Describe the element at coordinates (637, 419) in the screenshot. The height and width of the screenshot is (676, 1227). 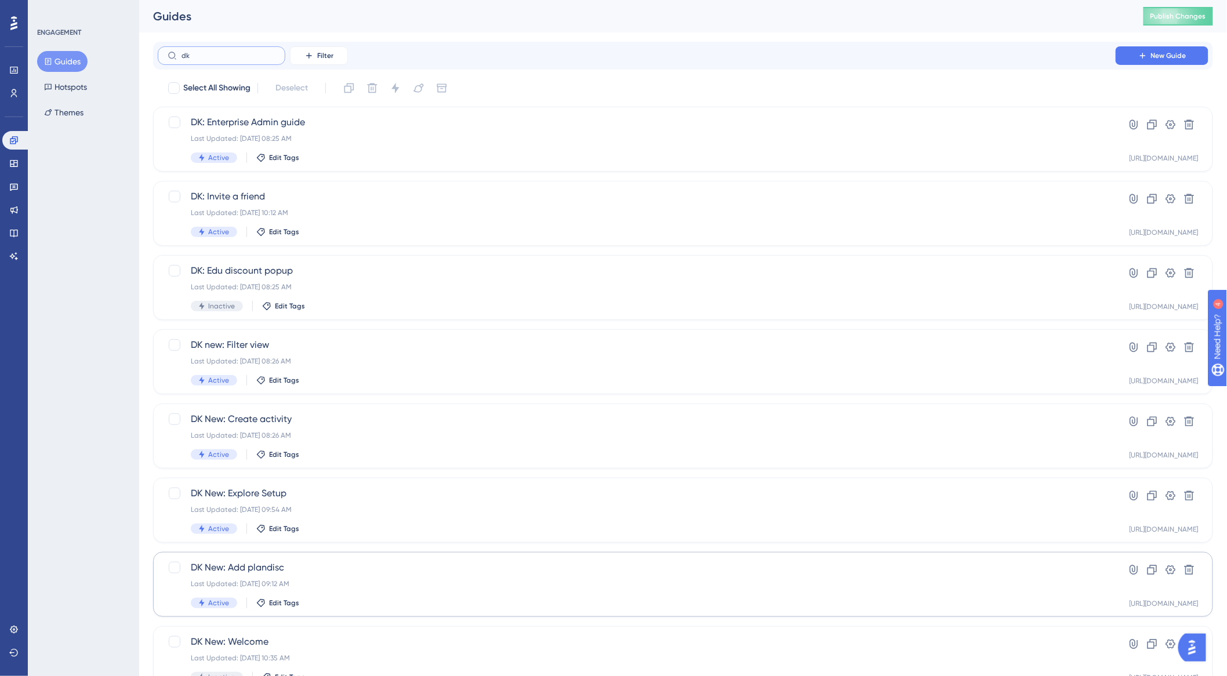
I see `span: DK New: Create activity` at that location.